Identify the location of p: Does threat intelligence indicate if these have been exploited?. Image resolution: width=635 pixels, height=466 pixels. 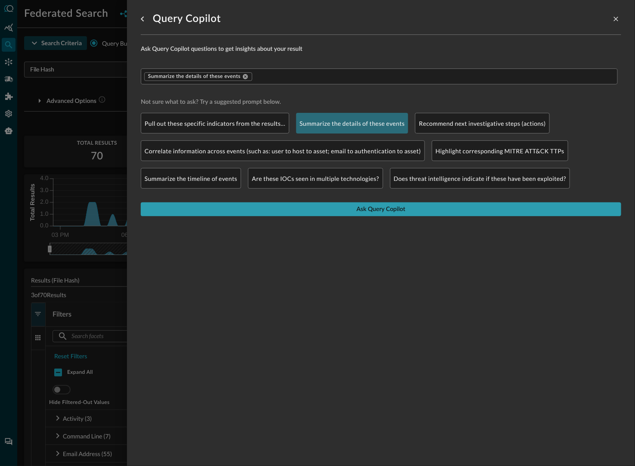
(480, 178).